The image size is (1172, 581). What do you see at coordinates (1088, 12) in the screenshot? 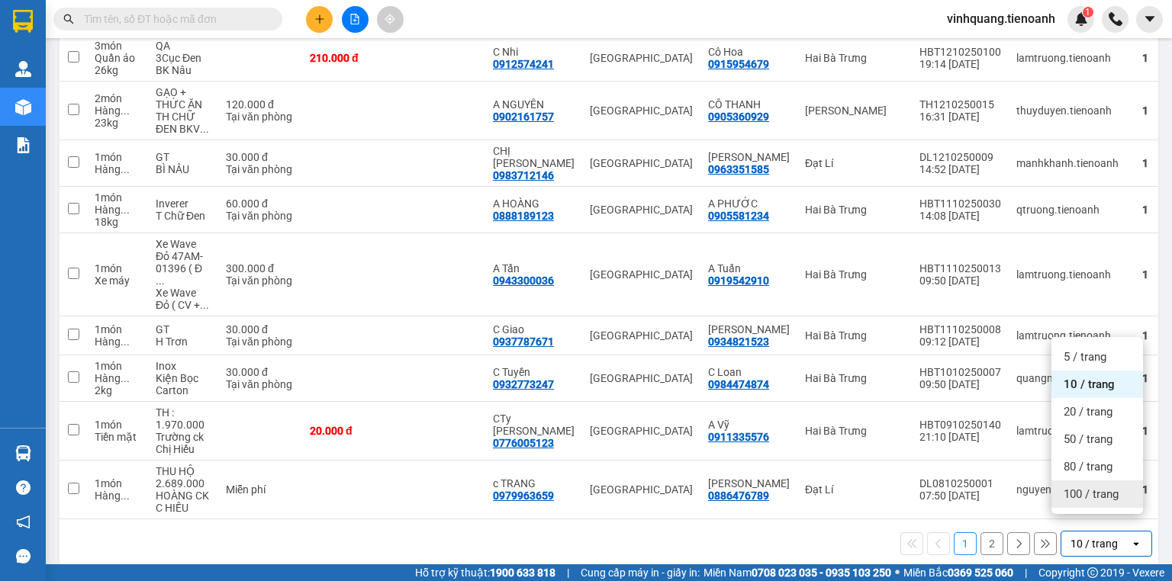
I see `sup: 1` at bounding box center [1088, 12].